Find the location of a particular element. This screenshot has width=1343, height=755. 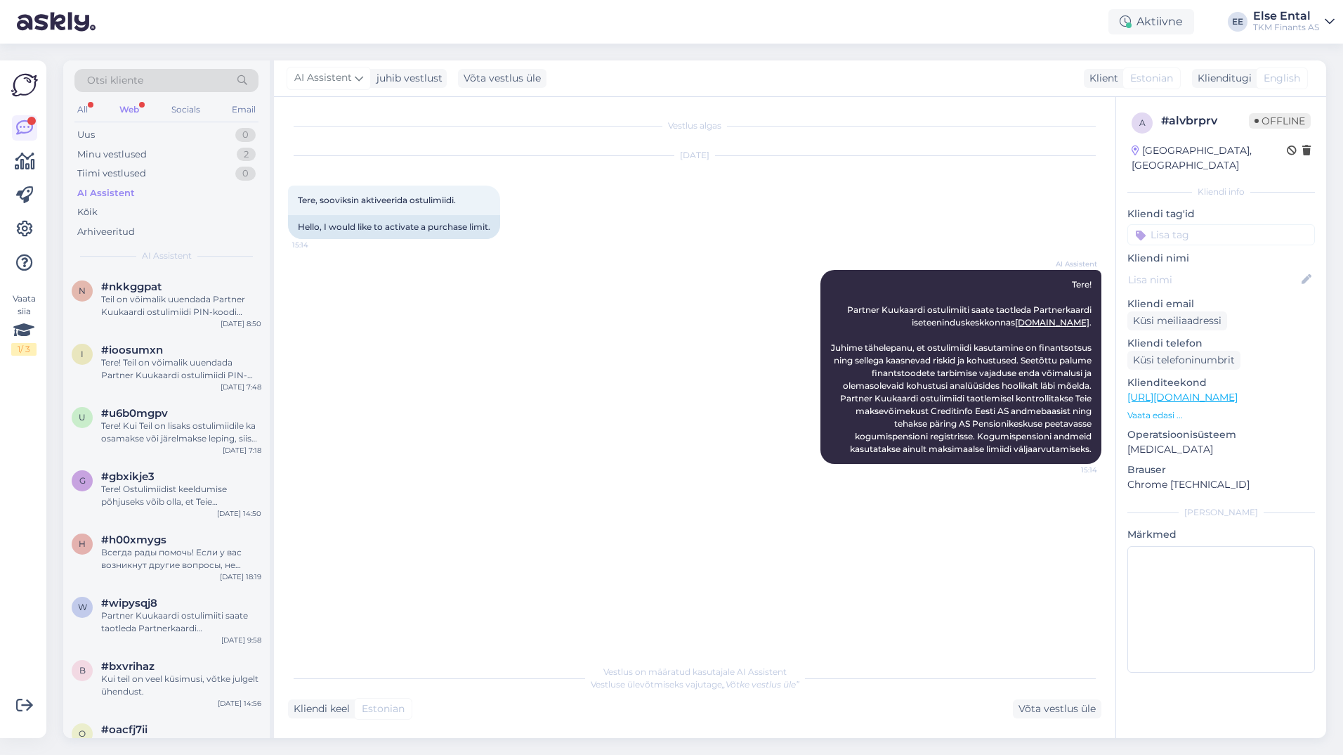

div: Aktiivne is located at coordinates (1152, 22).